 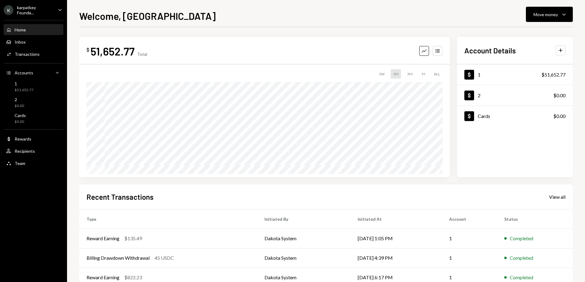 What do you see at coordinates (34, 139) in the screenshot?
I see `a: Rewards` at bounding box center [34, 139].